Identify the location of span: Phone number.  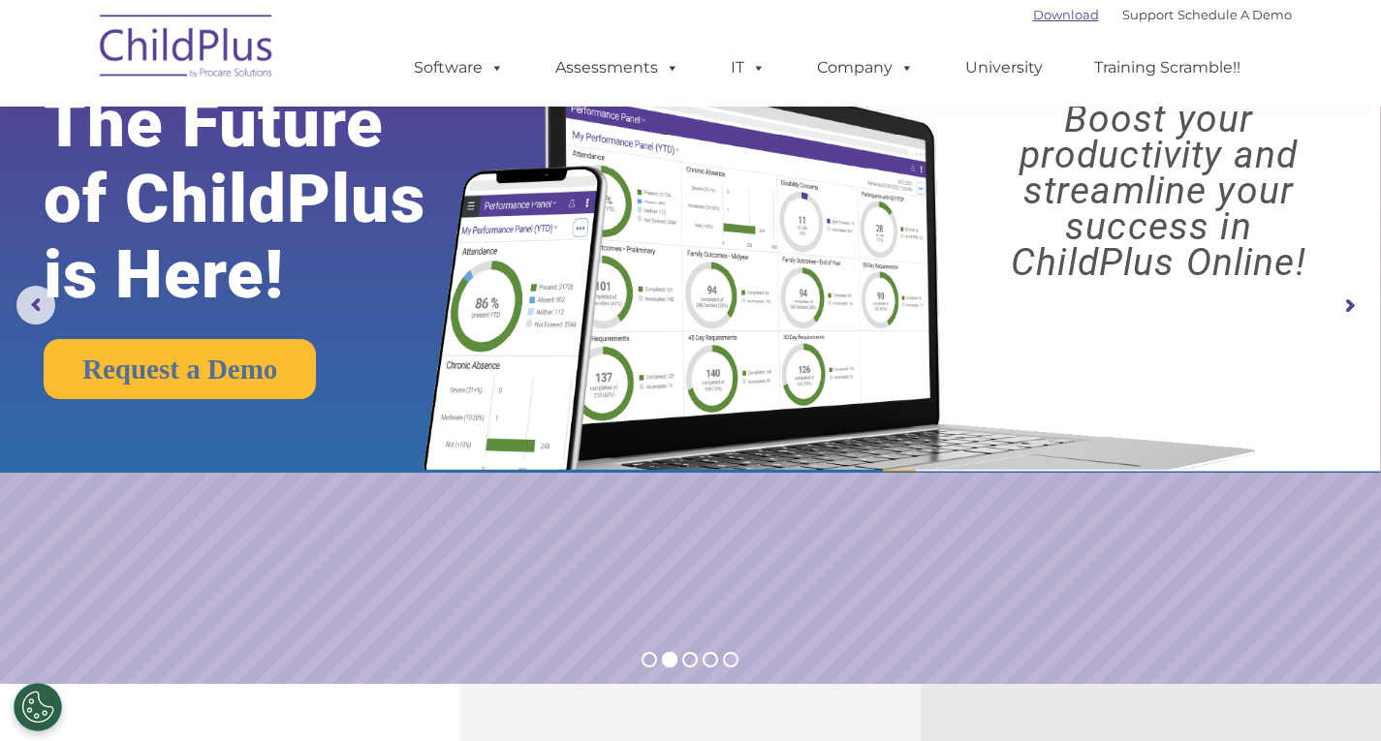
(310, 214).